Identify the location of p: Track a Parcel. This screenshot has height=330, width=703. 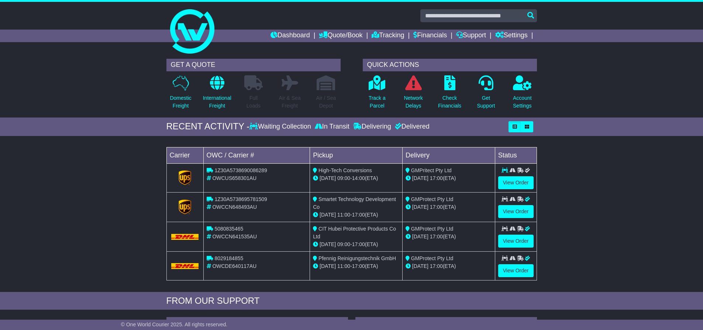
(377, 102).